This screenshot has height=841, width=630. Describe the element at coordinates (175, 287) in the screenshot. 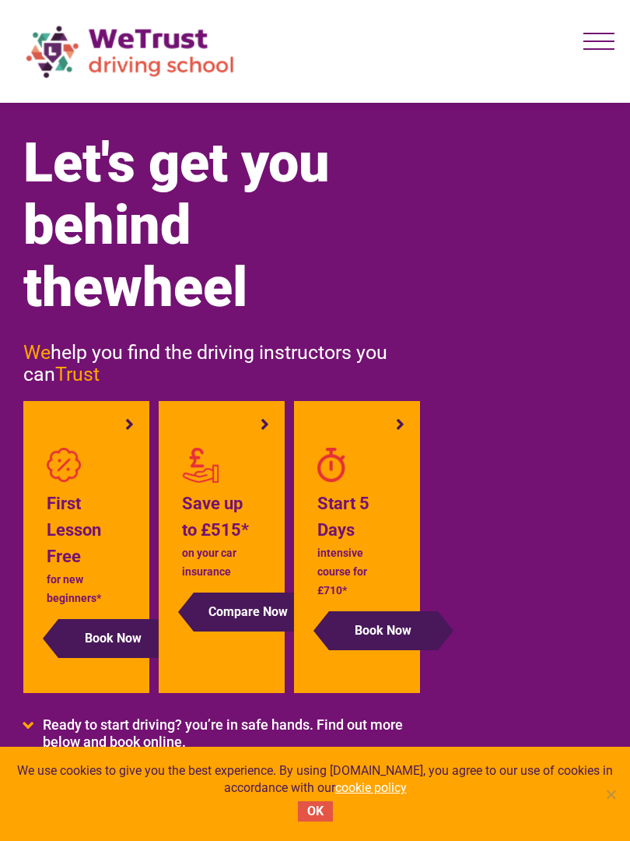

I see `span: wheel` at that location.